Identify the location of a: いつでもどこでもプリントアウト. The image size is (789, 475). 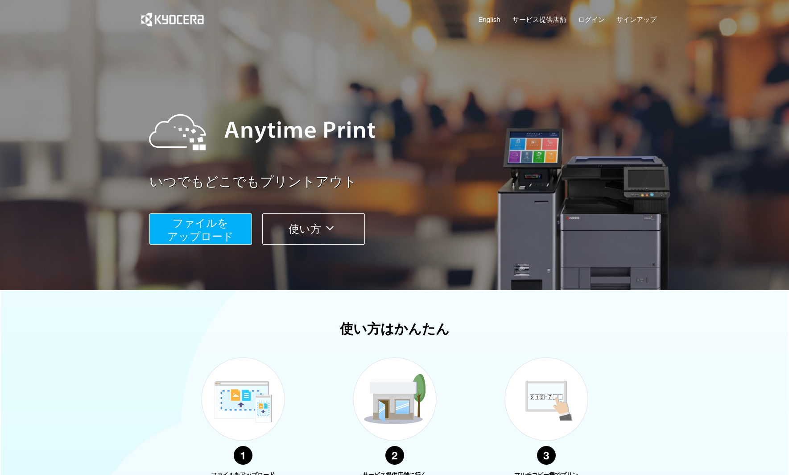
(406, 182).